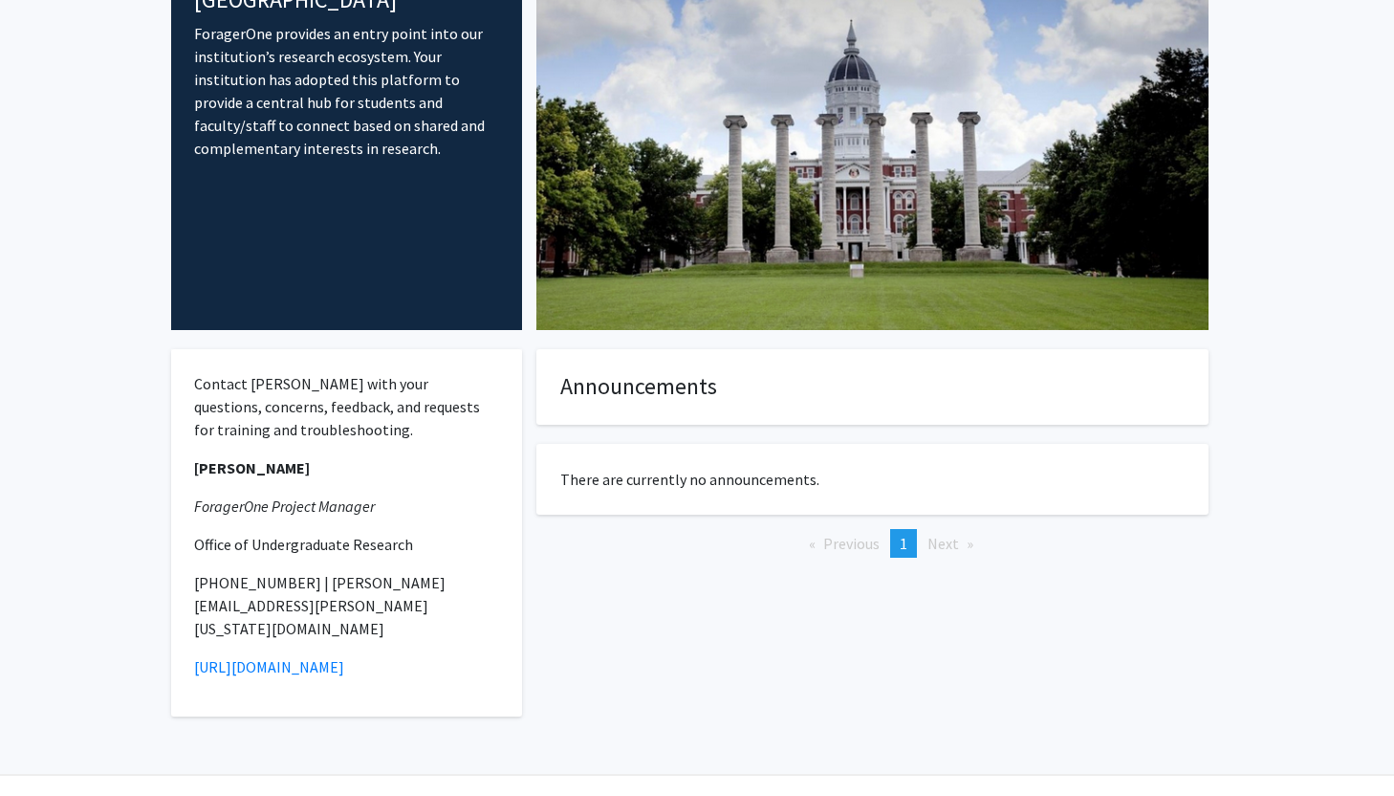 This screenshot has height=796, width=1394. What do you see at coordinates (851, 543) in the screenshot?
I see `span: Previous` at bounding box center [851, 543].